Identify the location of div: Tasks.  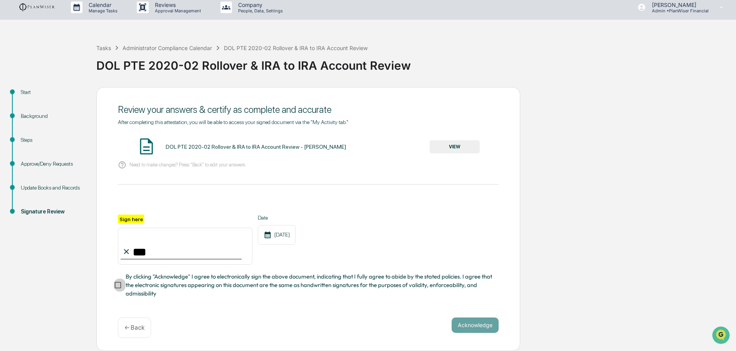
(104, 48).